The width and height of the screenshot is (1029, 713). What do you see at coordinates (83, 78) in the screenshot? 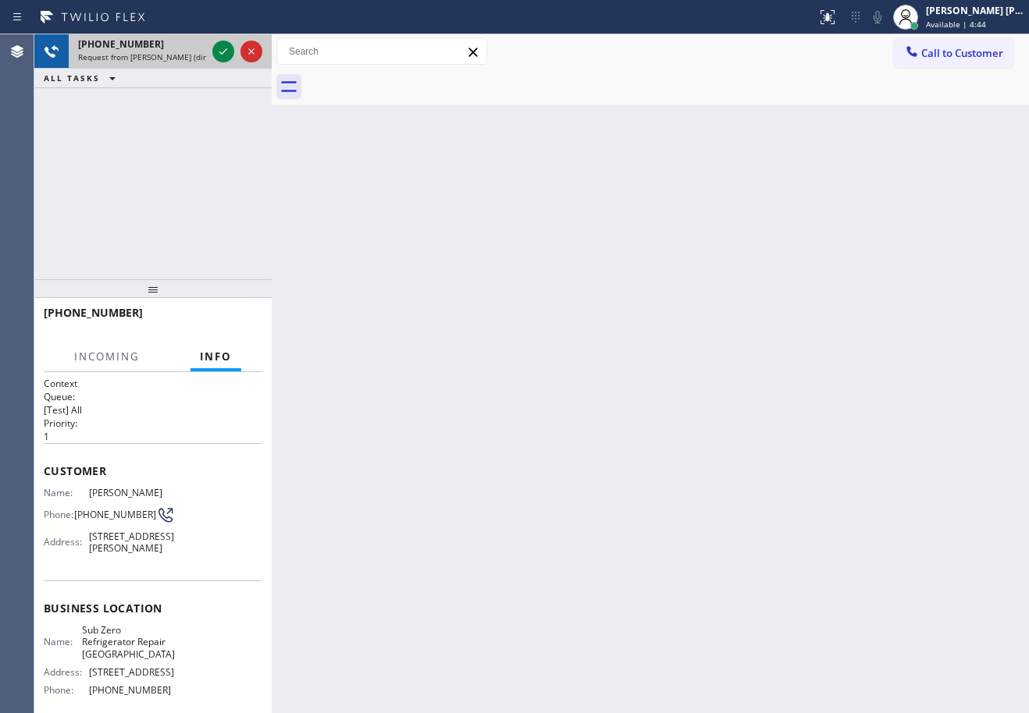
I see `button: ALL TASKS` at bounding box center [83, 78].